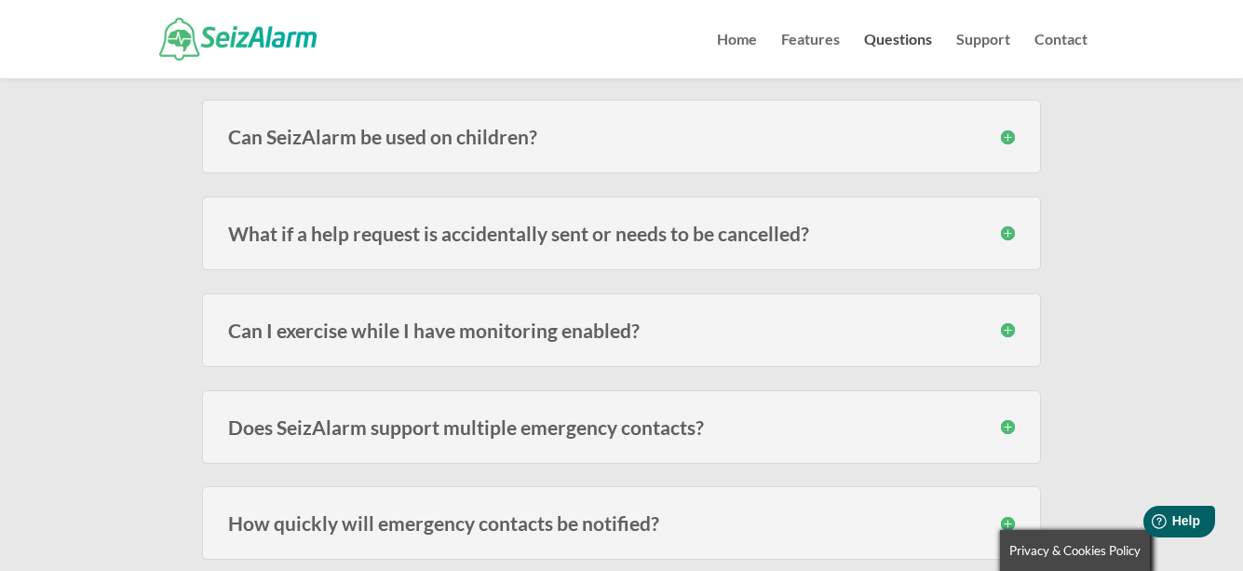 This screenshot has height=571, width=1243. Describe the element at coordinates (621, 427) in the screenshot. I see `h3: Does SeizAlarm support multiple emergency contacts?` at that location.